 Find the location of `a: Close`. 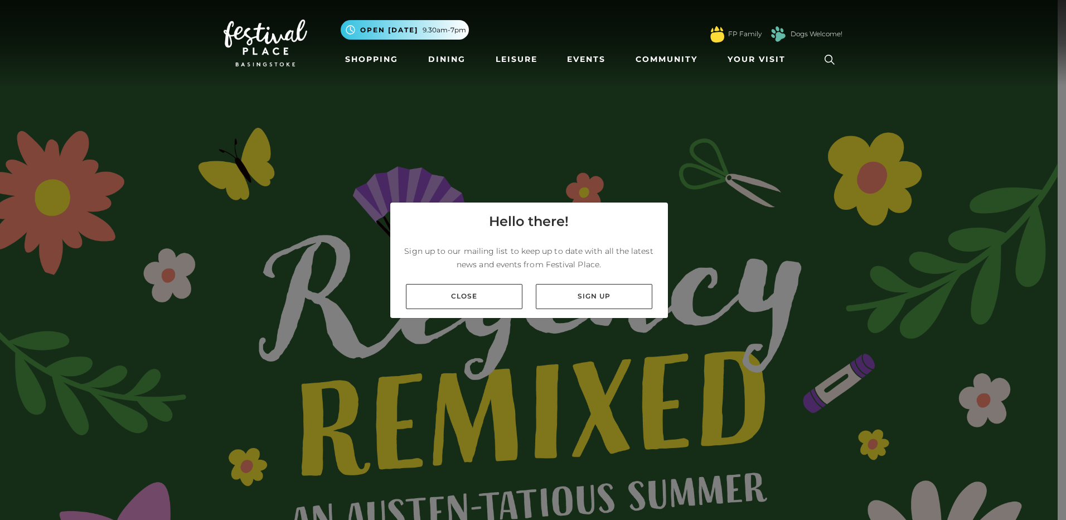

a: Close is located at coordinates (464, 296).